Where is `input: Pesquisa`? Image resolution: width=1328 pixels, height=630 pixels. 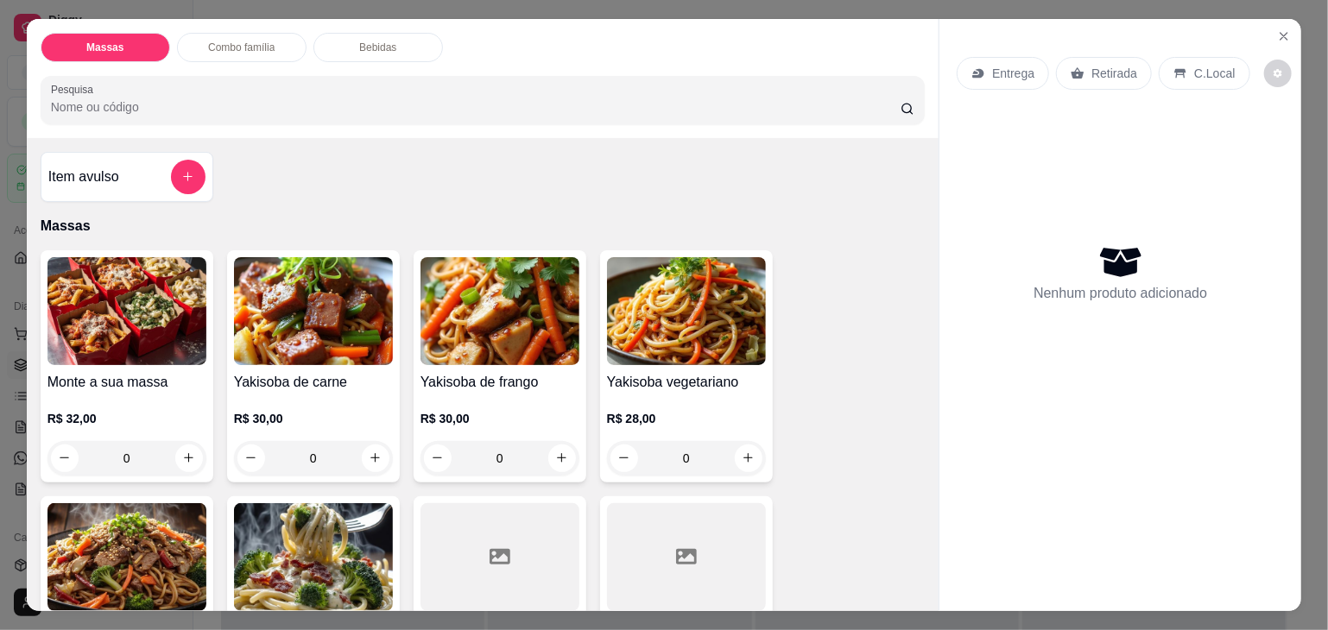
input: Pesquisa is located at coordinates (476, 107).